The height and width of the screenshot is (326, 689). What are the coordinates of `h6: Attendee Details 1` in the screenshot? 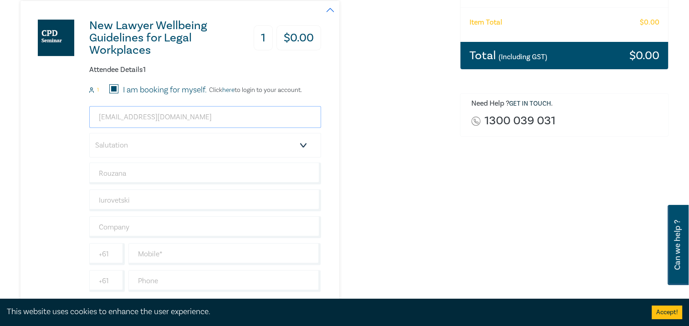 It's located at (205, 70).